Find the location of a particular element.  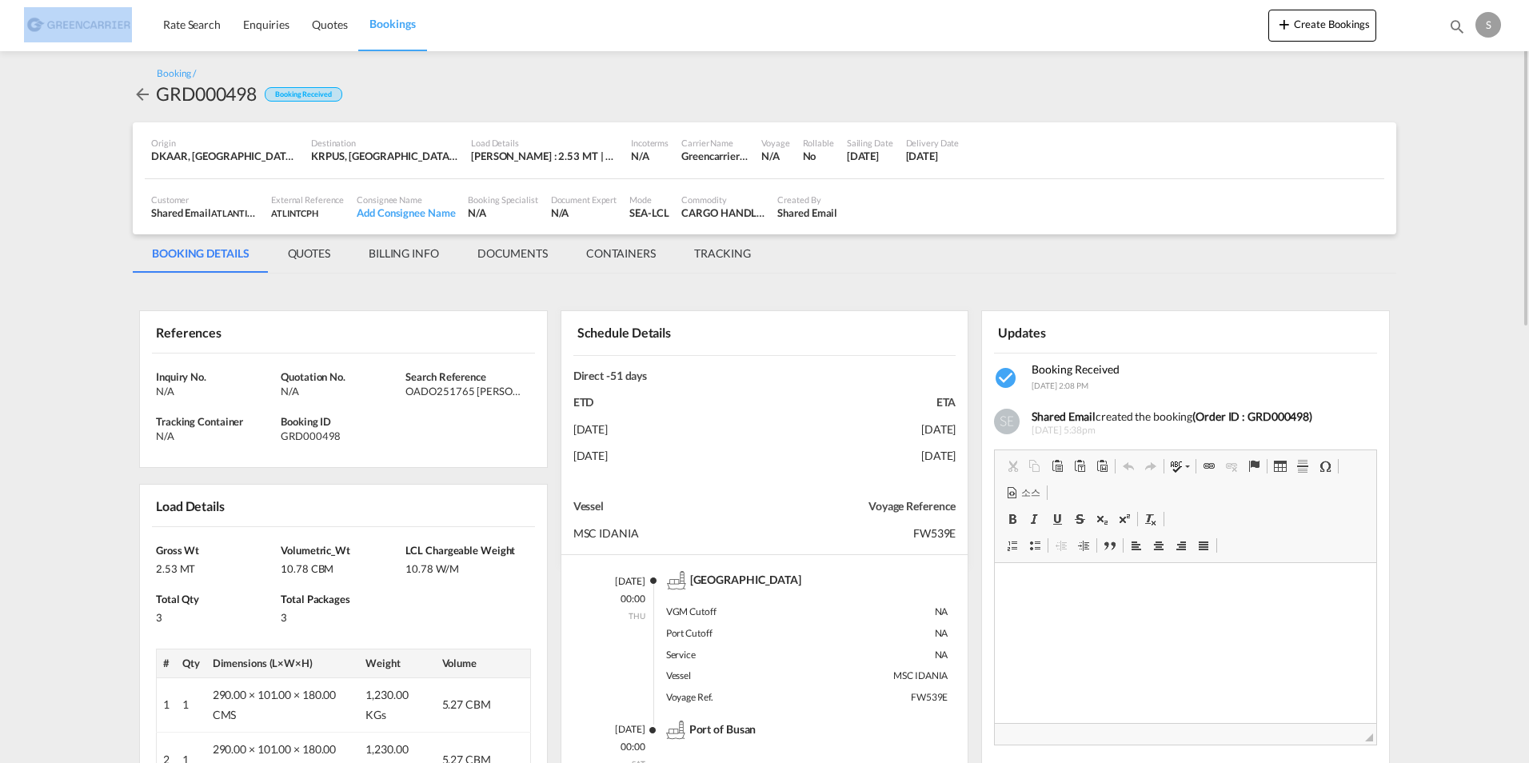

a: 잘라내기 (컨트롤+X) is located at coordinates (1013, 466).